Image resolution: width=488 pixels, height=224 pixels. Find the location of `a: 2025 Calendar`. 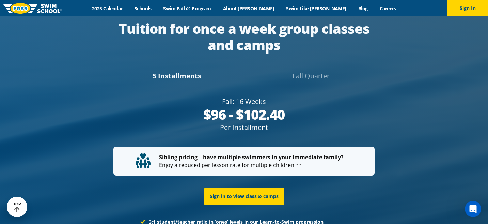

a: 2025 Calendar is located at coordinates (107, 8).